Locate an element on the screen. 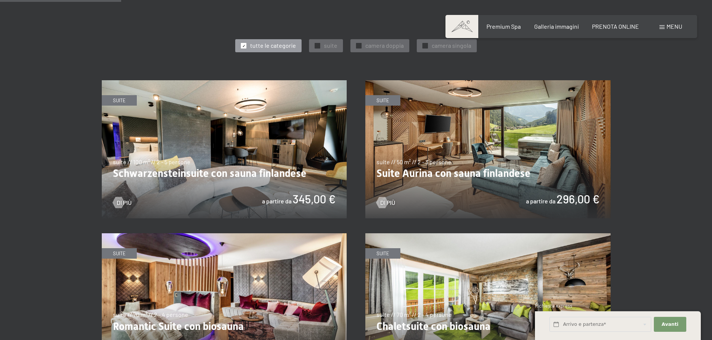 This screenshot has width=712, height=340. button: Avanti is located at coordinates (670, 324).